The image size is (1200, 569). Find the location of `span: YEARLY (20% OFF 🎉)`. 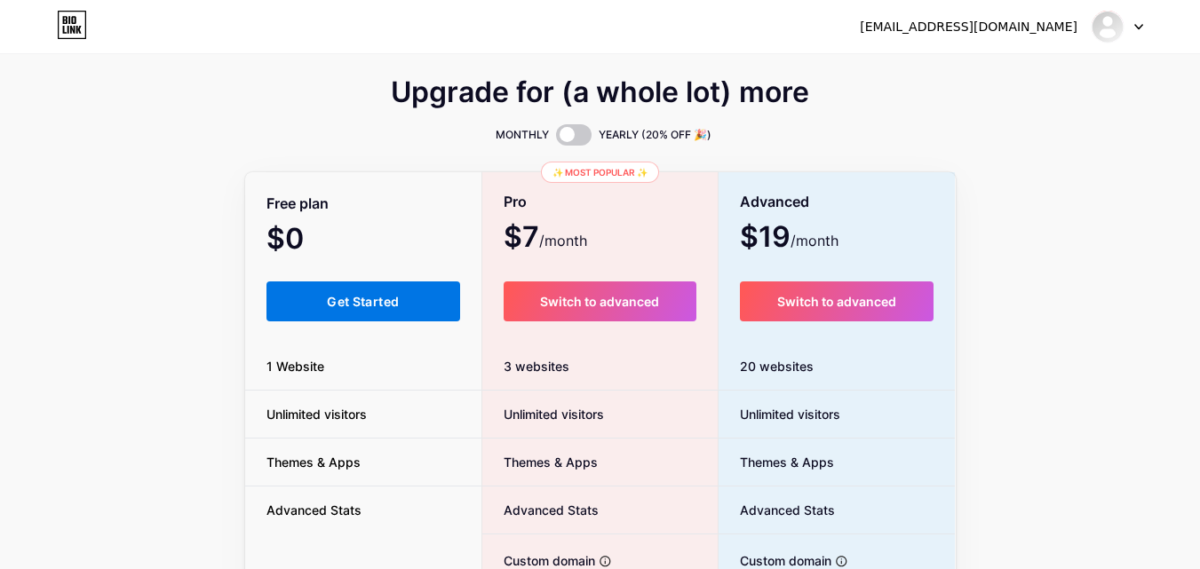

span: YEARLY (20% OFF 🎉) is located at coordinates (655, 135).